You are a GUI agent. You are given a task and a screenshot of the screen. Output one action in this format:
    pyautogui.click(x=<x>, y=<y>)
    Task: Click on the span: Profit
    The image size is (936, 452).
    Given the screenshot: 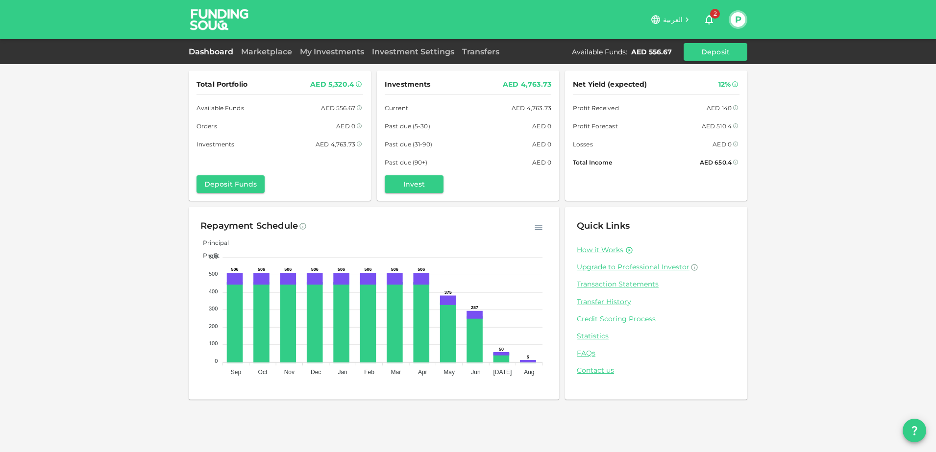 What is the action you would take?
    pyautogui.click(x=207, y=255)
    